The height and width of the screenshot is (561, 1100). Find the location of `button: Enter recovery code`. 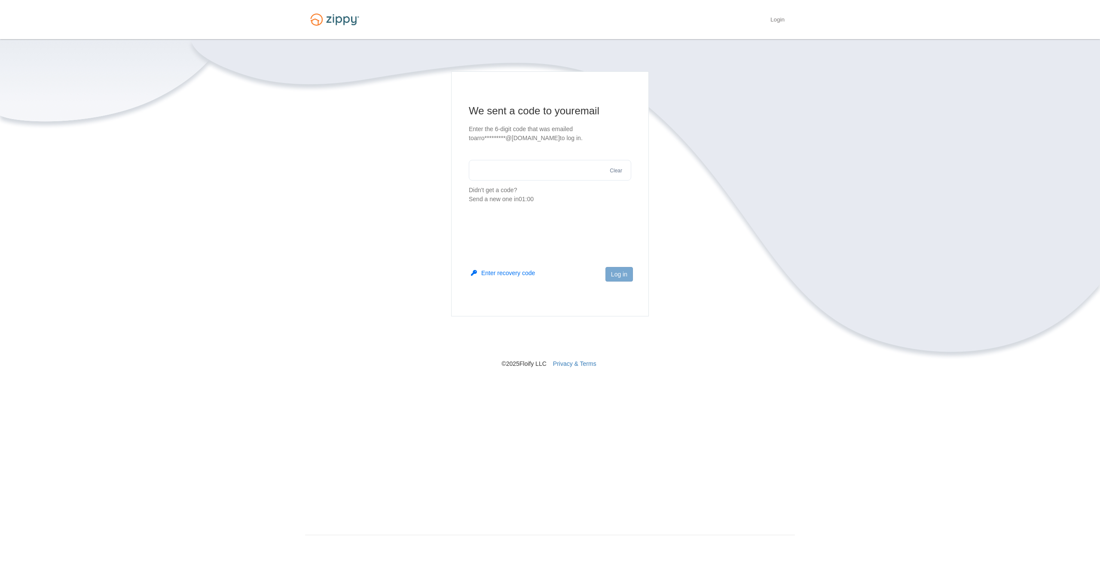

button: Enter recovery code is located at coordinates (503, 273).